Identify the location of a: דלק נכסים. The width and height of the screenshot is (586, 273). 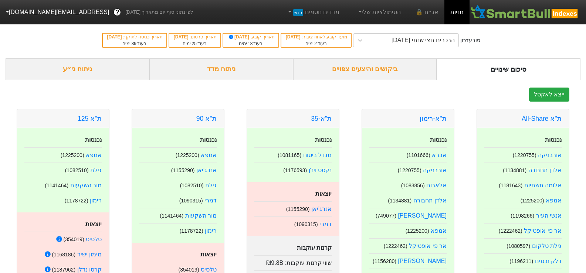
(548, 261).